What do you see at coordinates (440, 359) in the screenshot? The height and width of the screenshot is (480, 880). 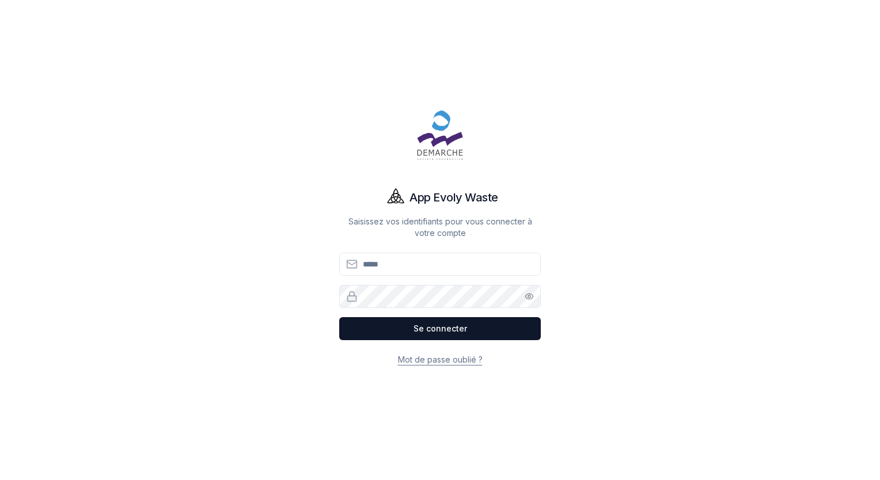 I see `a: Mot de passe oublié ?` at bounding box center [440, 359].